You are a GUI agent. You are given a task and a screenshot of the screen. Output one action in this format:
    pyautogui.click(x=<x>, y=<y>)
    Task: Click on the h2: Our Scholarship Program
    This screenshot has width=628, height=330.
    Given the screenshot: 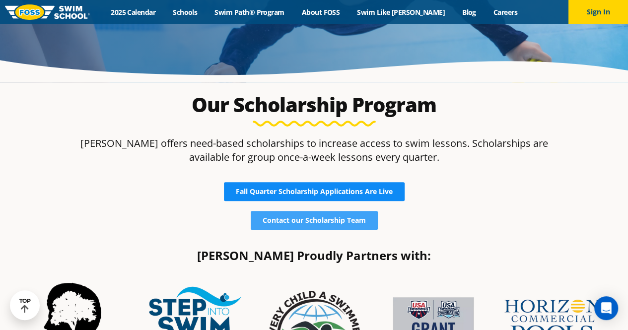 What is the action you would take?
    pyautogui.click(x=314, y=105)
    